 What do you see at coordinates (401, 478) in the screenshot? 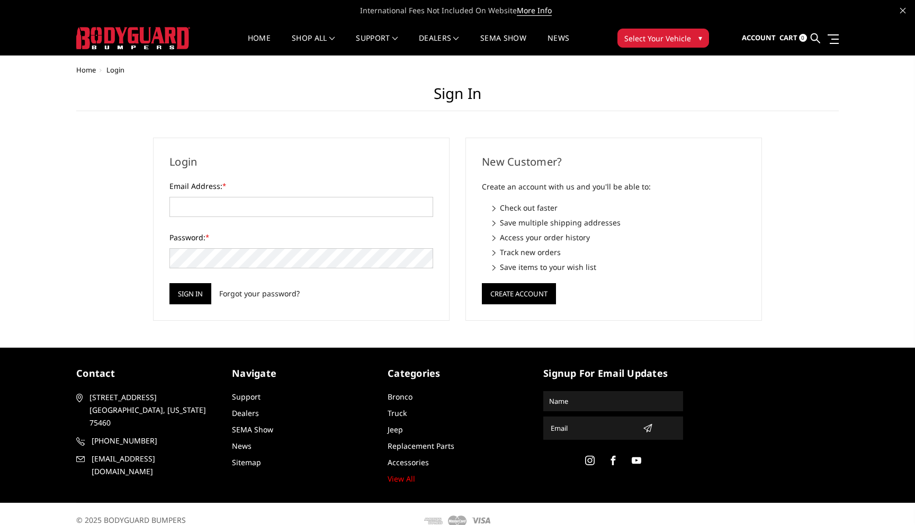
I see `a: View All` at bounding box center [401, 478].